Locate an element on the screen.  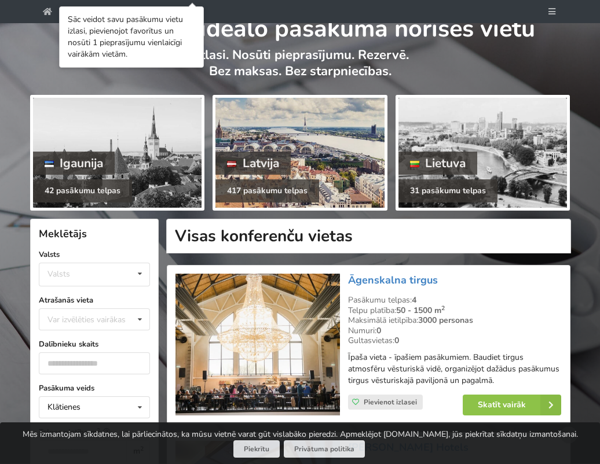
label: Pasākuma veids is located at coordinates (94, 388).